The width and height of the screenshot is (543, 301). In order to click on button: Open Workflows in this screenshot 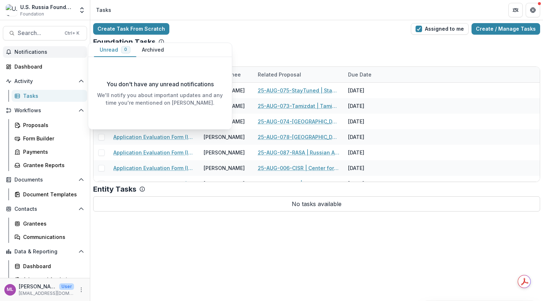, I will do `click(45, 110)`.